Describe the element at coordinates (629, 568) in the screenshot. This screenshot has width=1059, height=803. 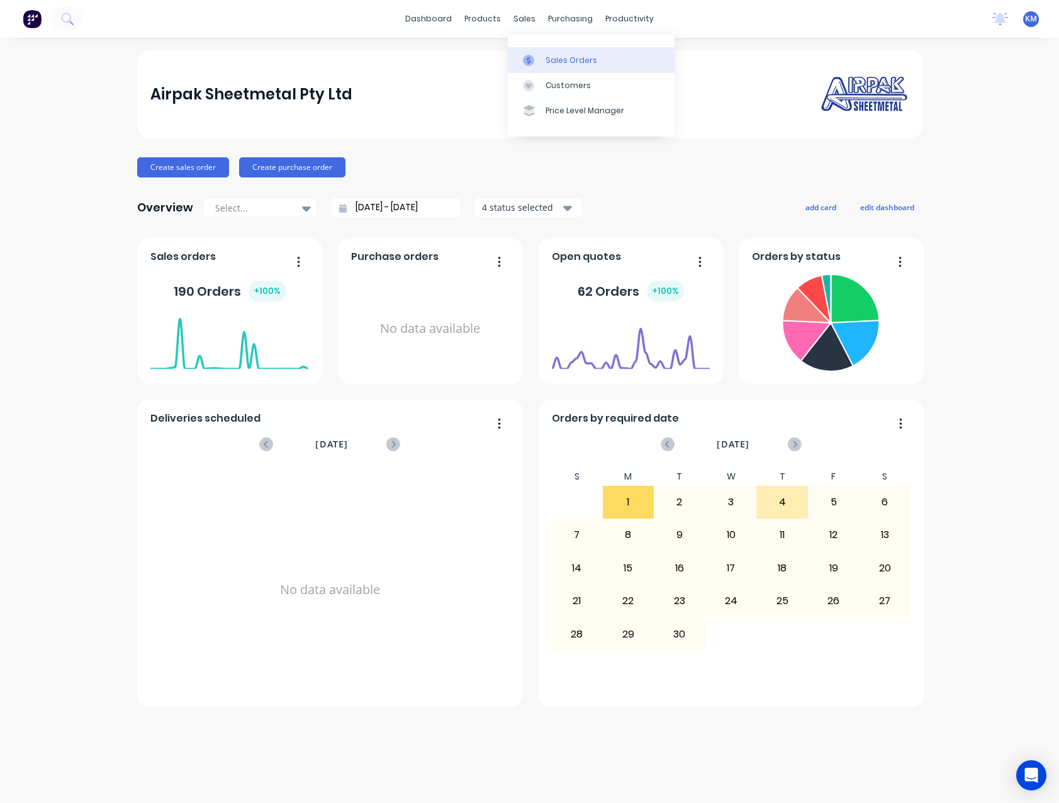
I see `div: 15` at that location.